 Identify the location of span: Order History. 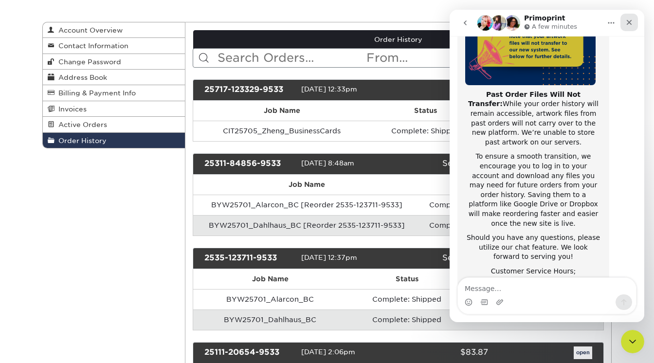
(80, 141).